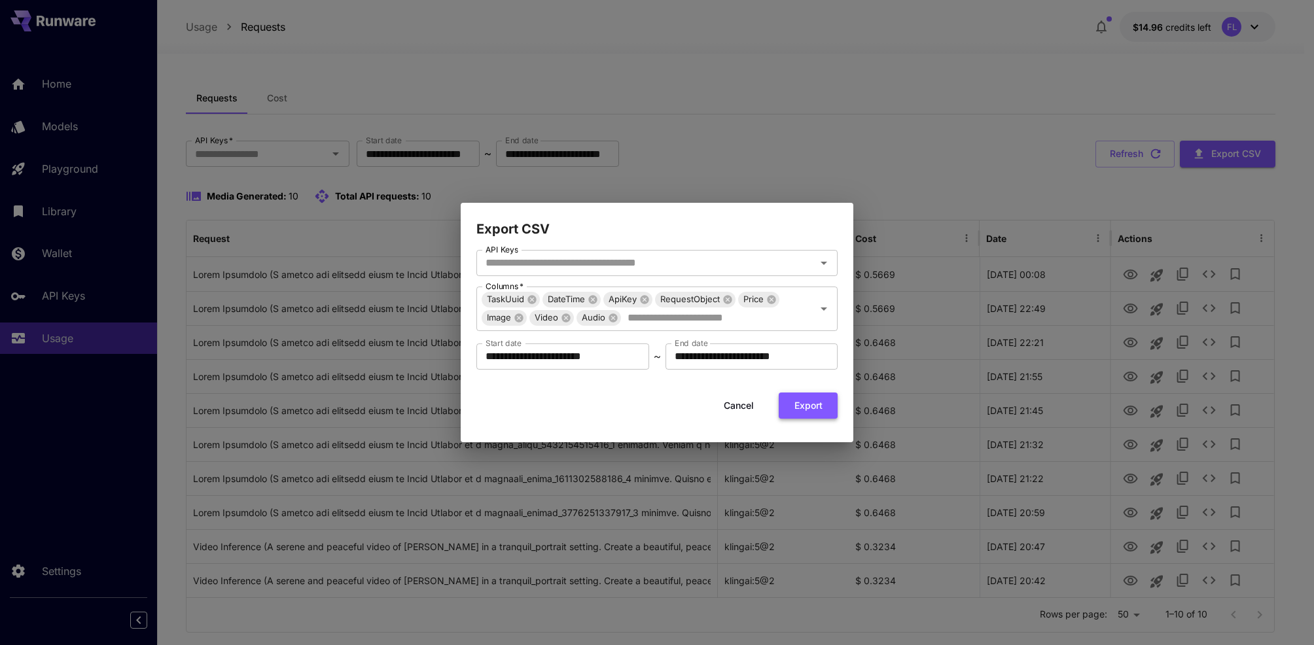  Describe the element at coordinates (808, 406) in the screenshot. I see `button: Export` at that location.